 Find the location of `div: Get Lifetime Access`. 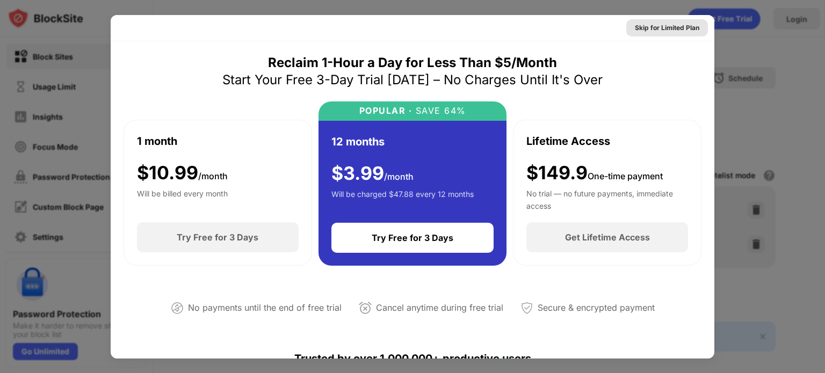

div: Get Lifetime Access is located at coordinates (608, 237).